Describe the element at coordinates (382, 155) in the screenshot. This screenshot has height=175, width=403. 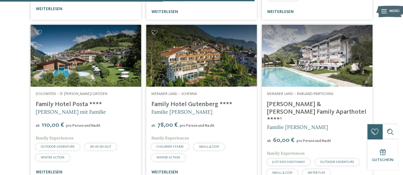
I see `a: Gutschein` at that location.